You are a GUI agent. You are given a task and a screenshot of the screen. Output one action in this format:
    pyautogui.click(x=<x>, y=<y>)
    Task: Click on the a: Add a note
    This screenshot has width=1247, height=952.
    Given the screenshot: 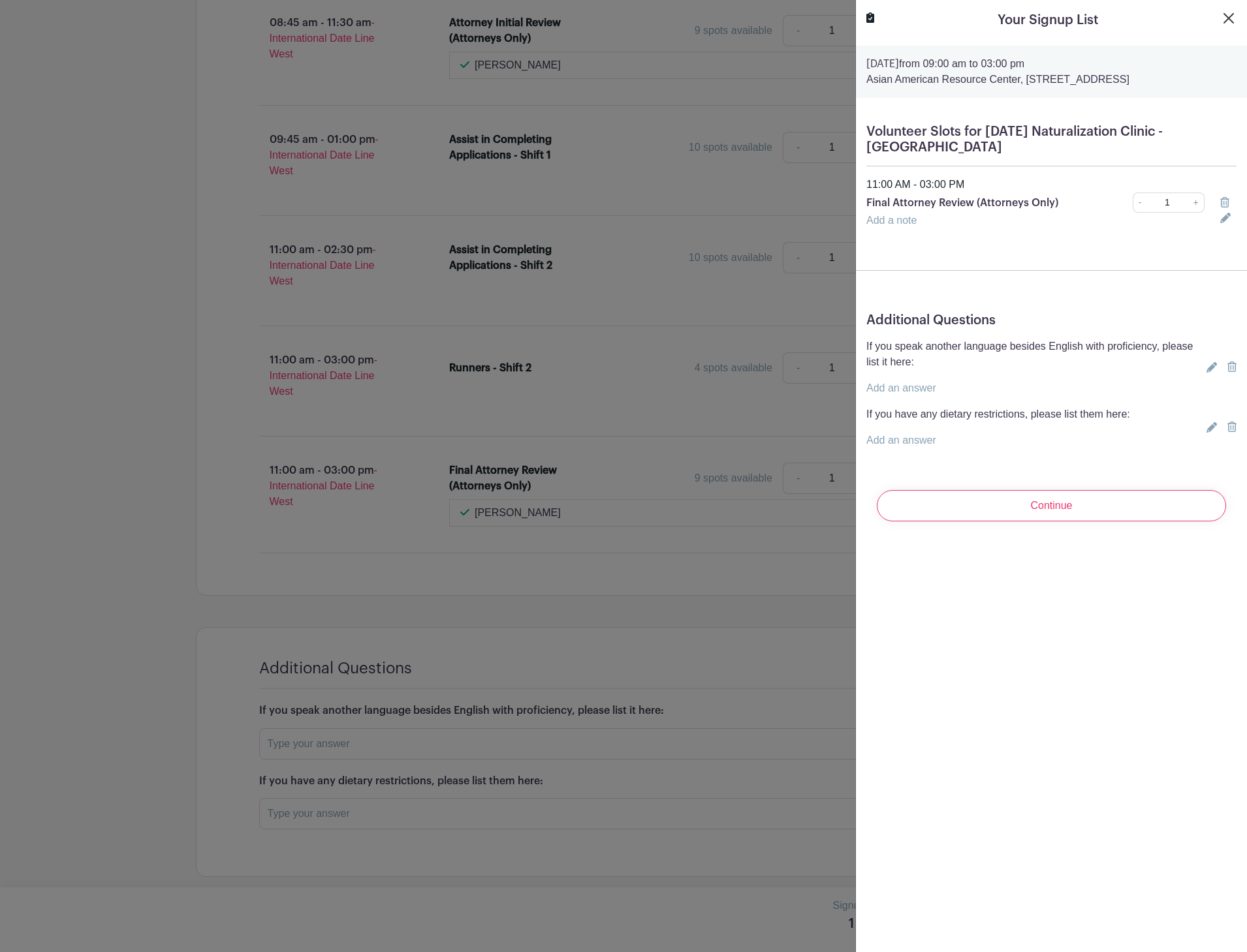 What is the action you would take?
    pyautogui.click(x=891, y=220)
    